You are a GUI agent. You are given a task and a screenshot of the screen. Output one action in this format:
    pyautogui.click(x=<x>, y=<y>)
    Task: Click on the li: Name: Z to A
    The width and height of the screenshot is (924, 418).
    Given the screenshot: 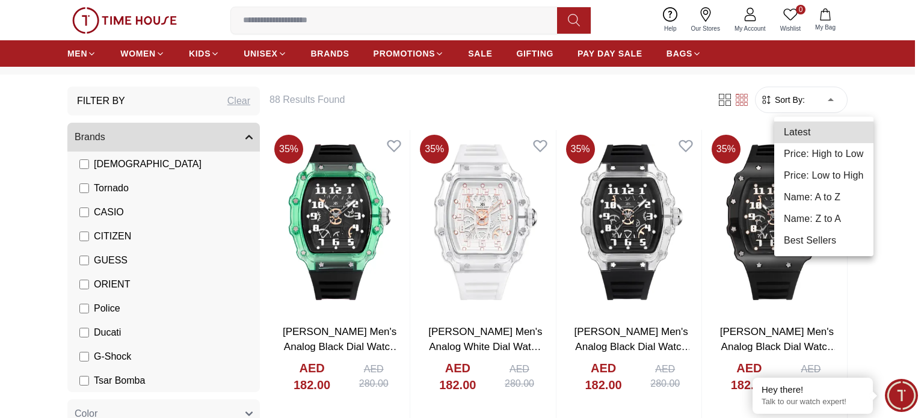 What is the action you would take?
    pyautogui.click(x=823, y=219)
    